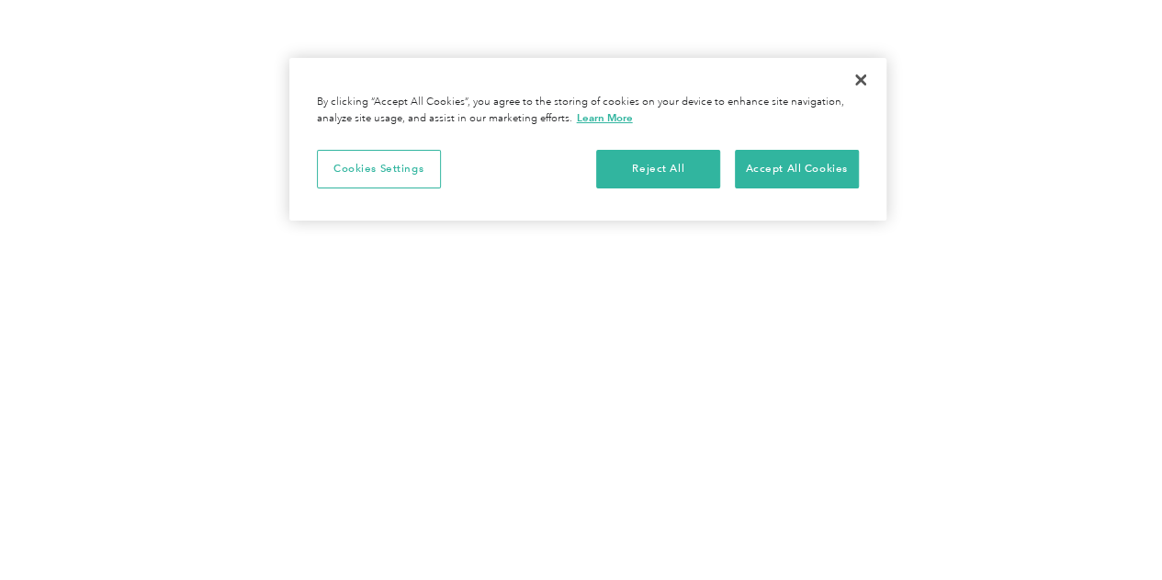 The width and height of the screenshot is (1162, 580). What do you see at coordinates (861, 80) in the screenshot?
I see `button: Close` at bounding box center [861, 80].